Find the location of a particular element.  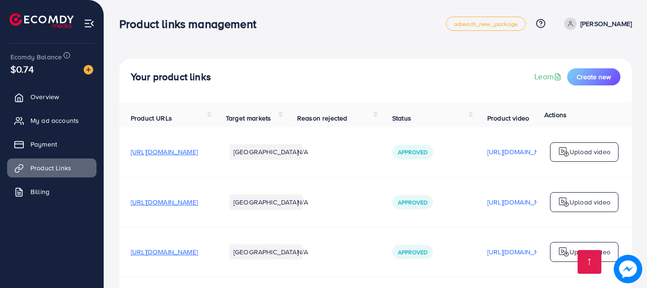

span: Payment is located at coordinates (44, 144).